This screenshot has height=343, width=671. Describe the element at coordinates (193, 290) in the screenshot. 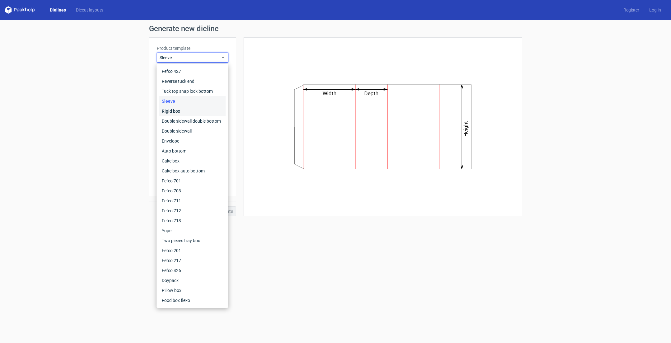

I see `div: Pillow box` at that location.